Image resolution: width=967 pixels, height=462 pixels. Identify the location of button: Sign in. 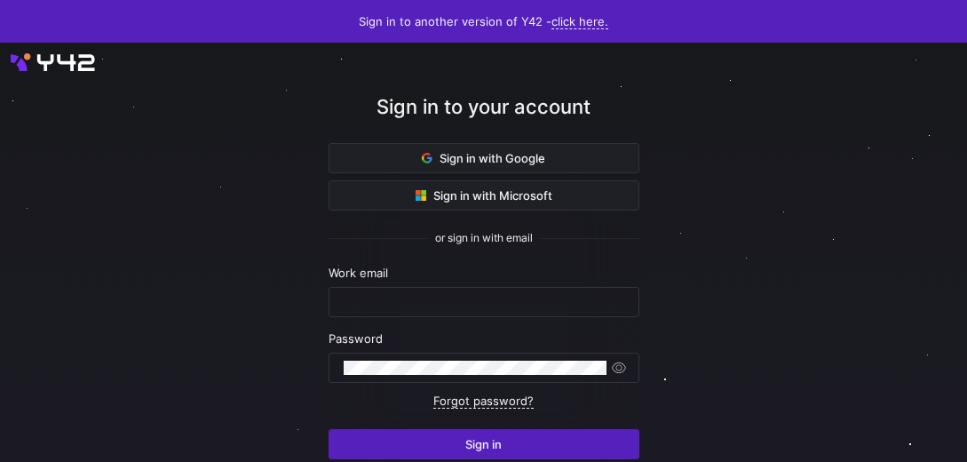
(484, 444).